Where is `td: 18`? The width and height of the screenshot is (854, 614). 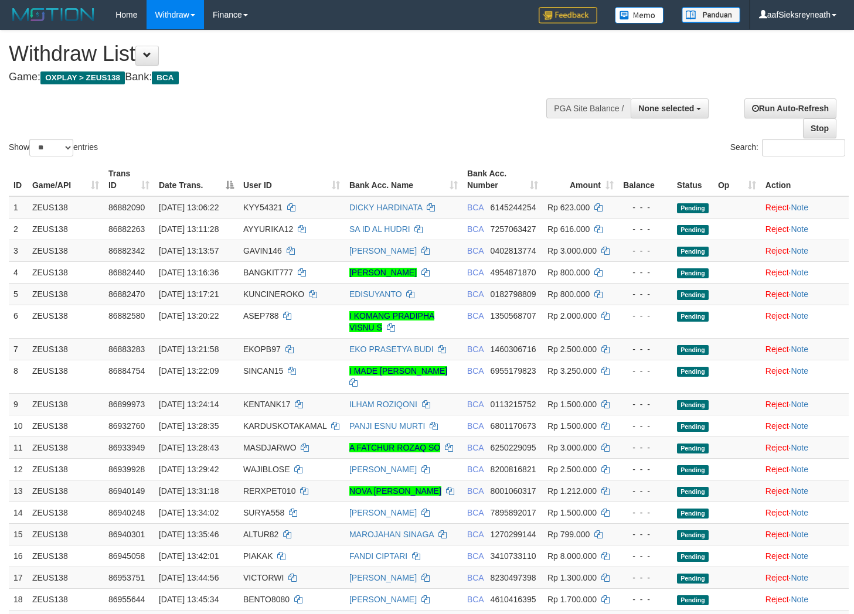
td: 18 is located at coordinates (18, 599).